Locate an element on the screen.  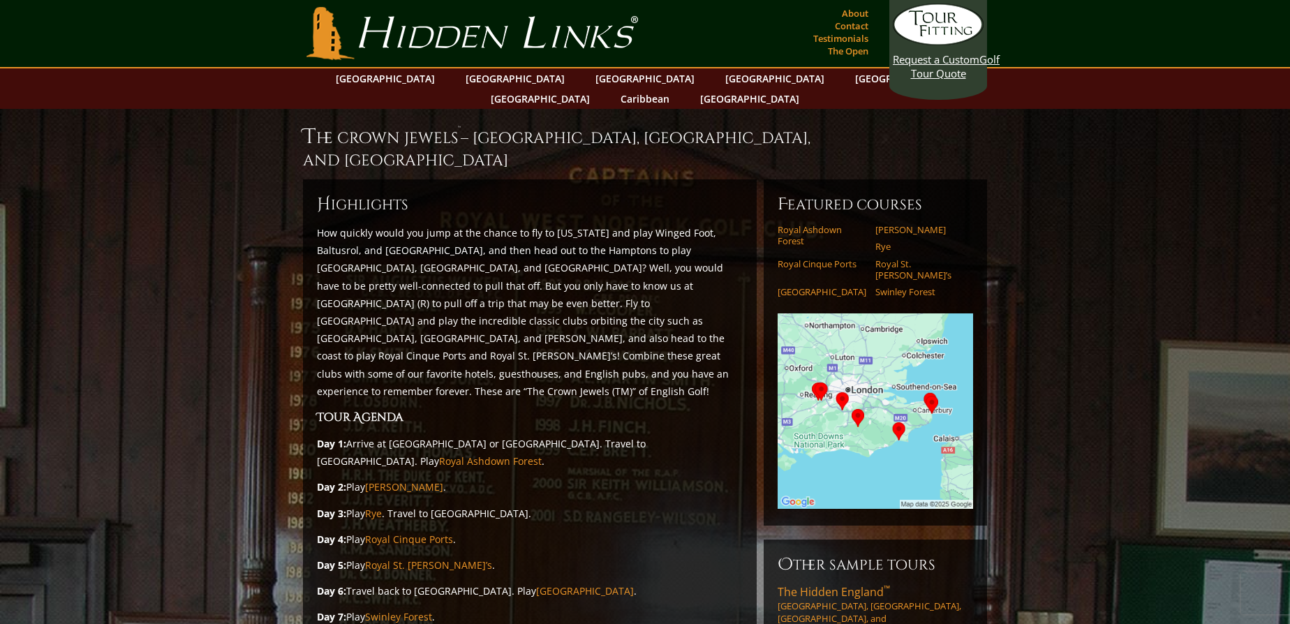
a: Testimonials is located at coordinates (841, 38).